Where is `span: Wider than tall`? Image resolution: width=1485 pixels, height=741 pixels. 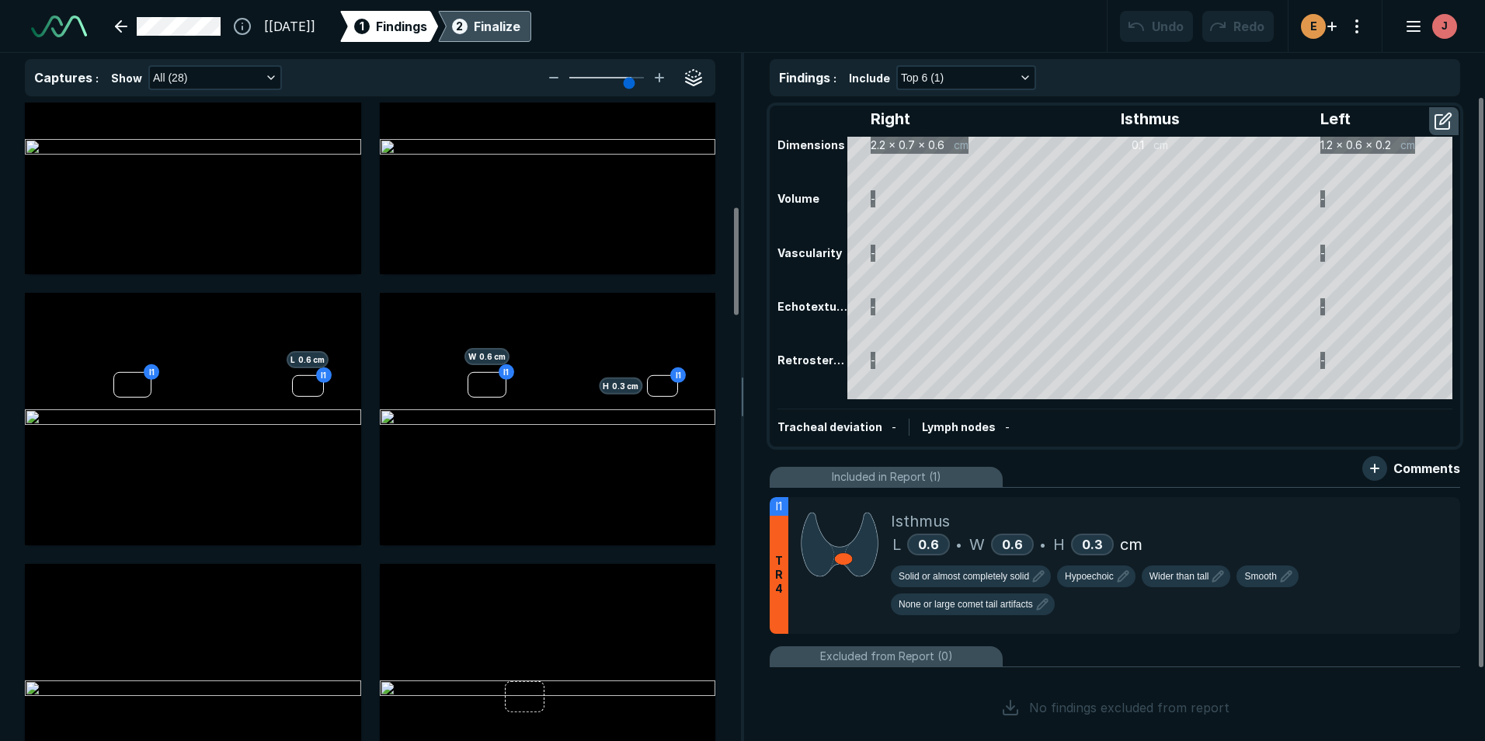
span: Wider than tall is located at coordinates (1179, 576).